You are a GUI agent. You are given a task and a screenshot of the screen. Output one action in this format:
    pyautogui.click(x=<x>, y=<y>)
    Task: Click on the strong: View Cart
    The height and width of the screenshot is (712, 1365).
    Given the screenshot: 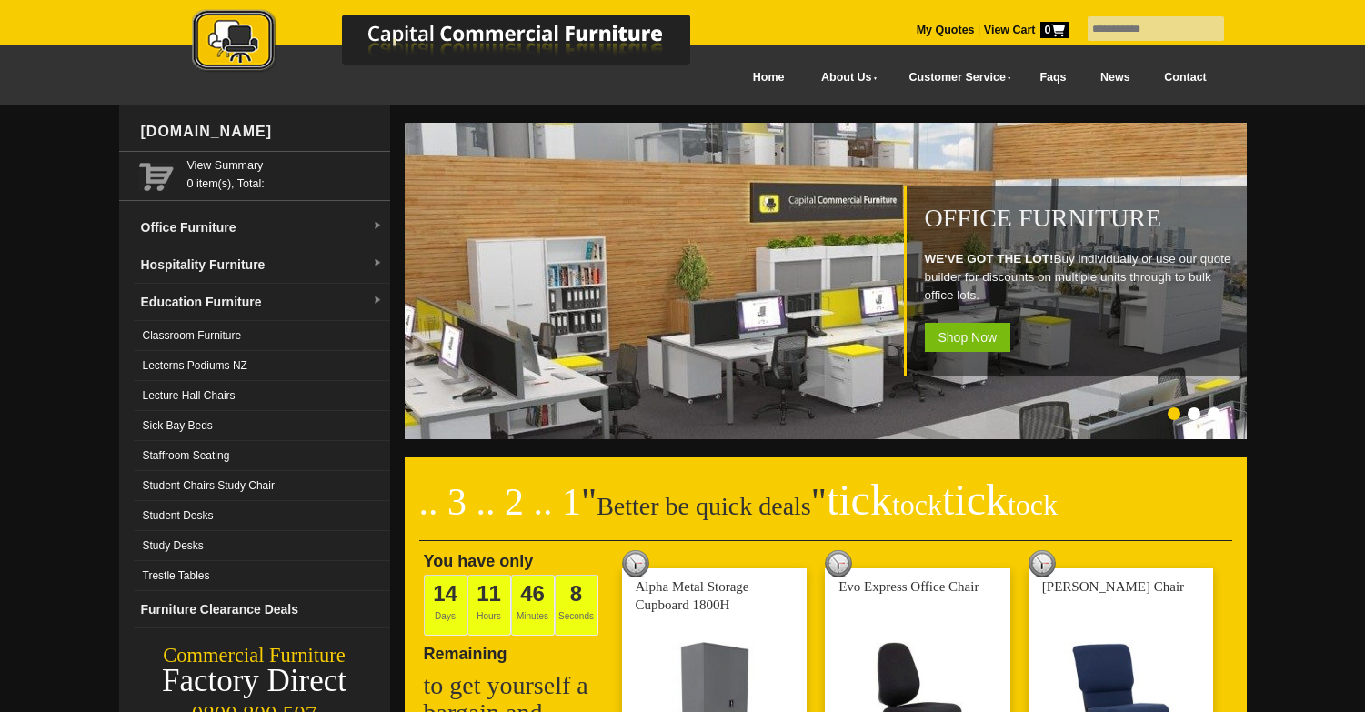 What is the action you would take?
    pyautogui.click(x=1027, y=30)
    